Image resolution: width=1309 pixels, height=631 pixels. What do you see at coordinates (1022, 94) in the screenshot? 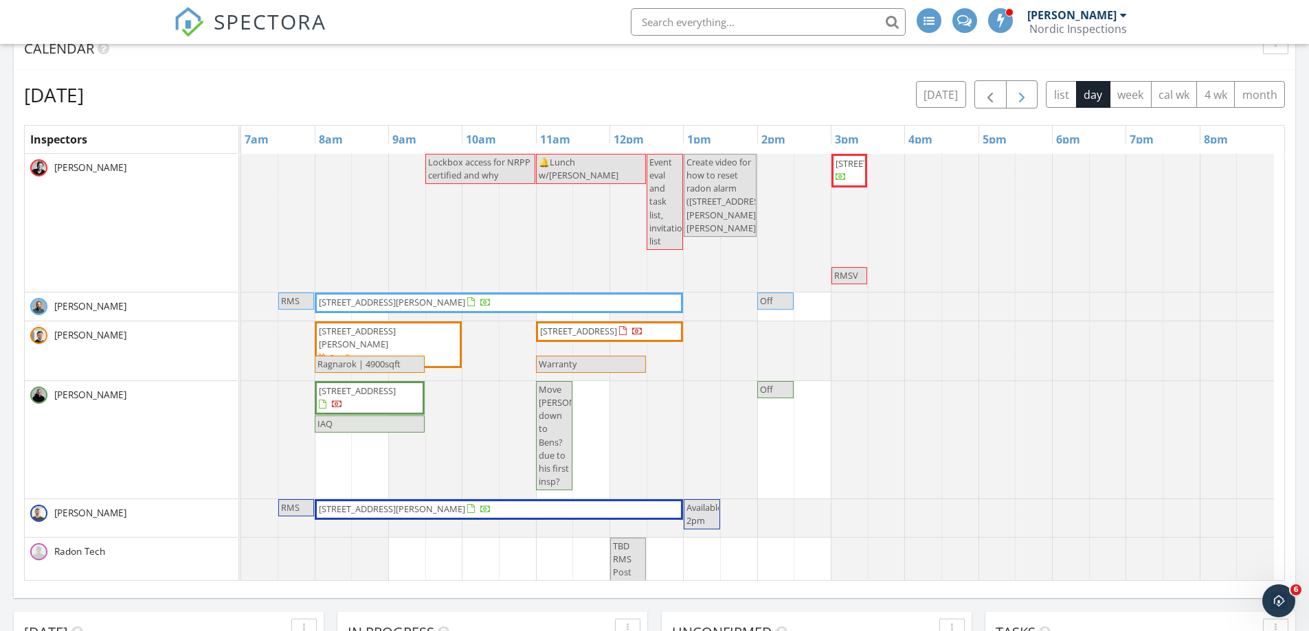
I see `button: Next day` at bounding box center [1022, 94].